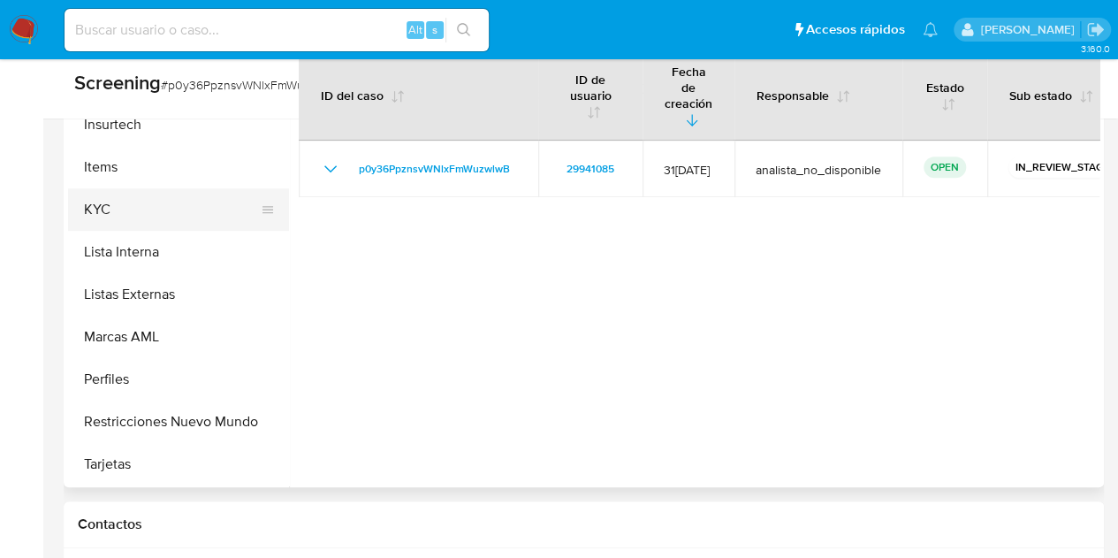 The image size is (1118, 558). Describe the element at coordinates (118, 82) in the screenshot. I see `b: Screening` at that location.